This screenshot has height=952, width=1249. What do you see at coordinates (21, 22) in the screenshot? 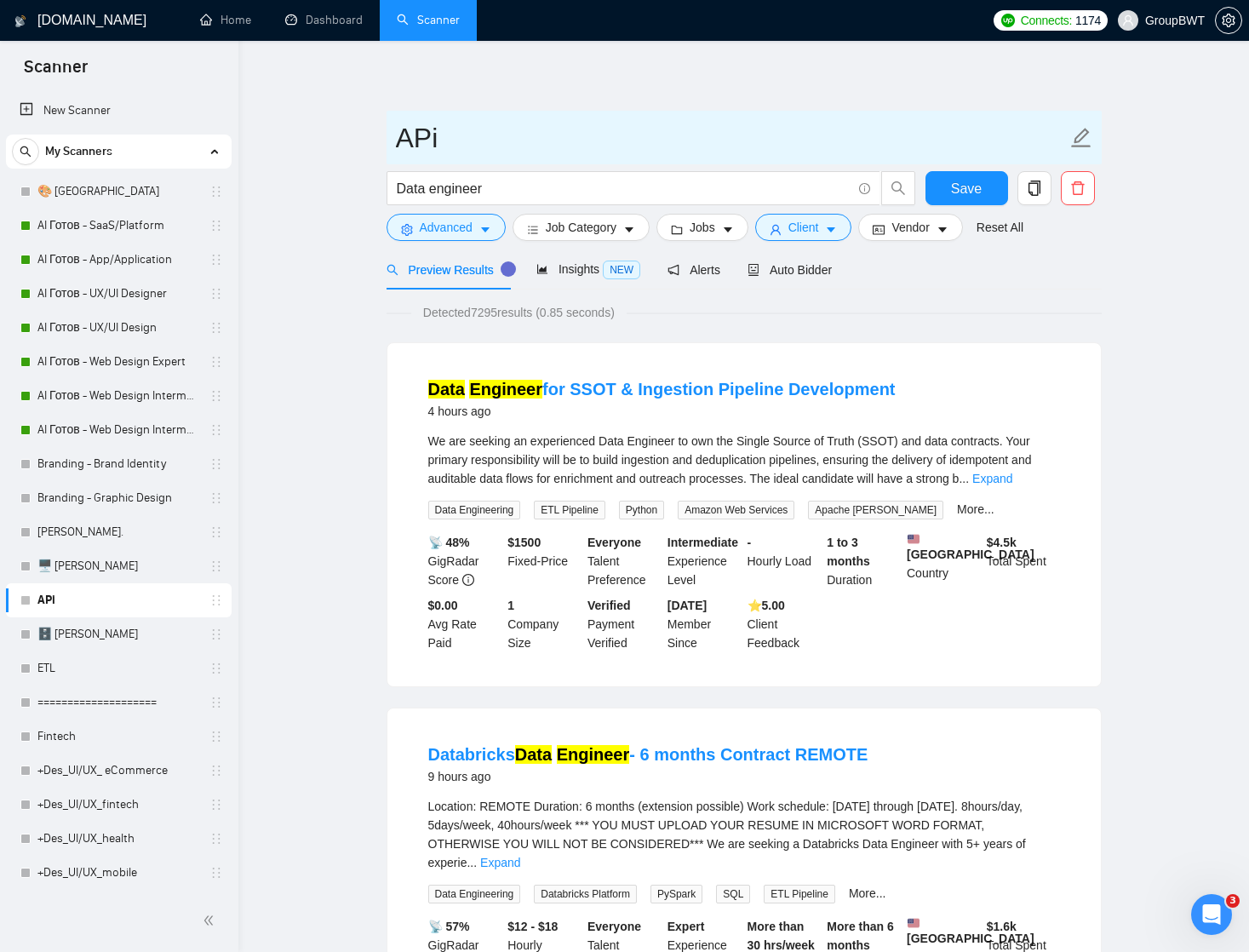
I see `img: logo` at bounding box center [21, 22].